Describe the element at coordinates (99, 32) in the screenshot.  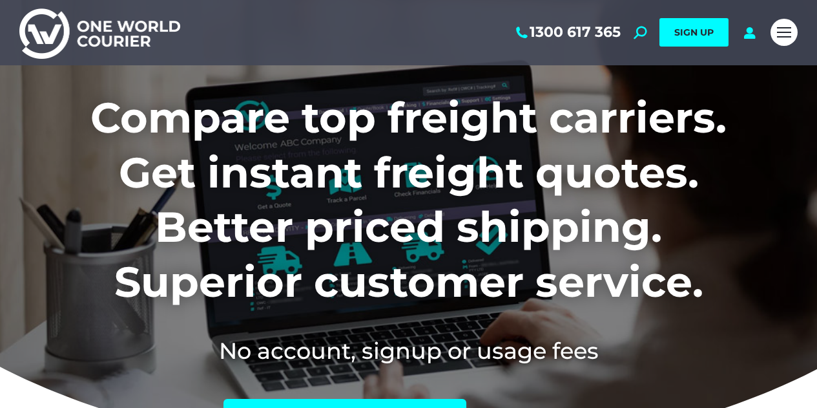
I see `img: One World Courier` at that location.